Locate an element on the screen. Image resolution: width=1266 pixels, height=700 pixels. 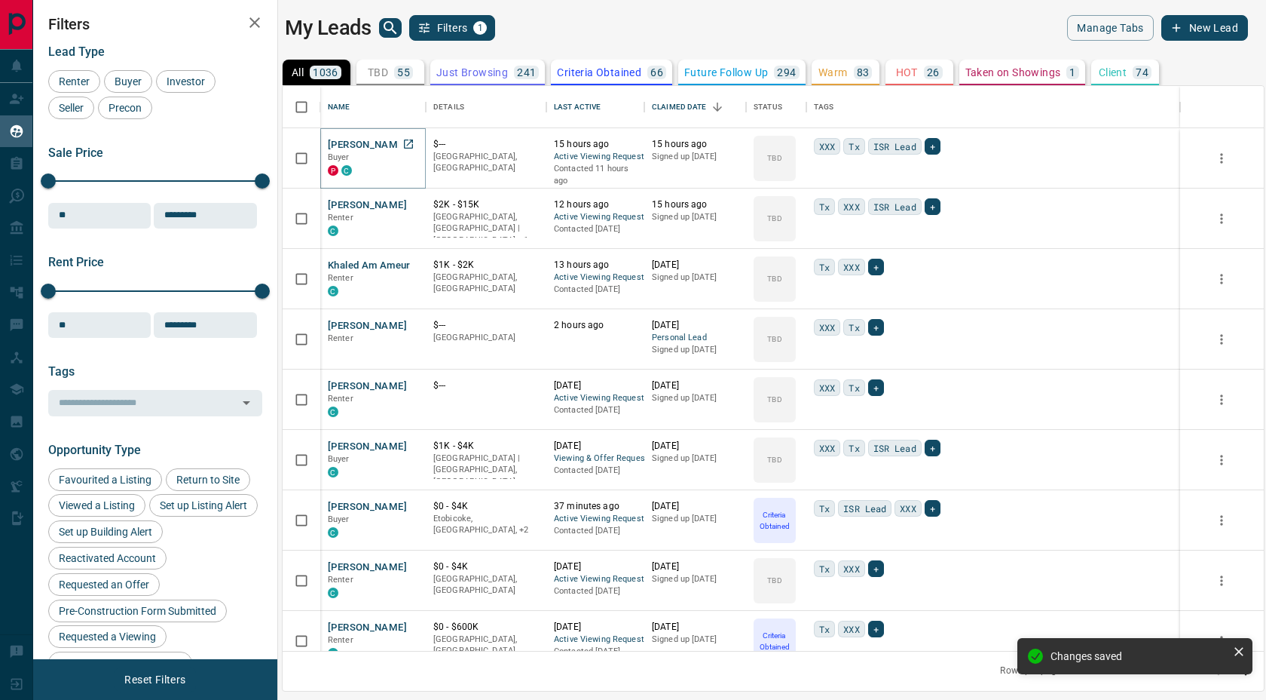
p: HOT is located at coordinates (907, 72).